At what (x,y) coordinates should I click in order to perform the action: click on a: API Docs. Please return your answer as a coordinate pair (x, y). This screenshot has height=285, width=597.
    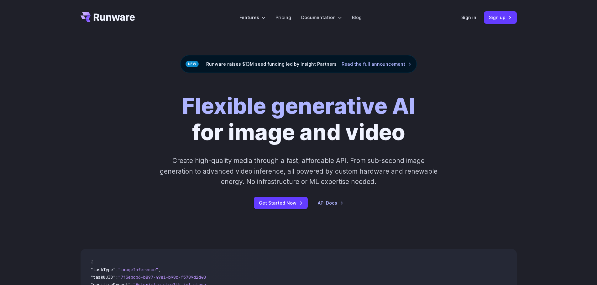
    Looking at the image, I should click on (330, 203).